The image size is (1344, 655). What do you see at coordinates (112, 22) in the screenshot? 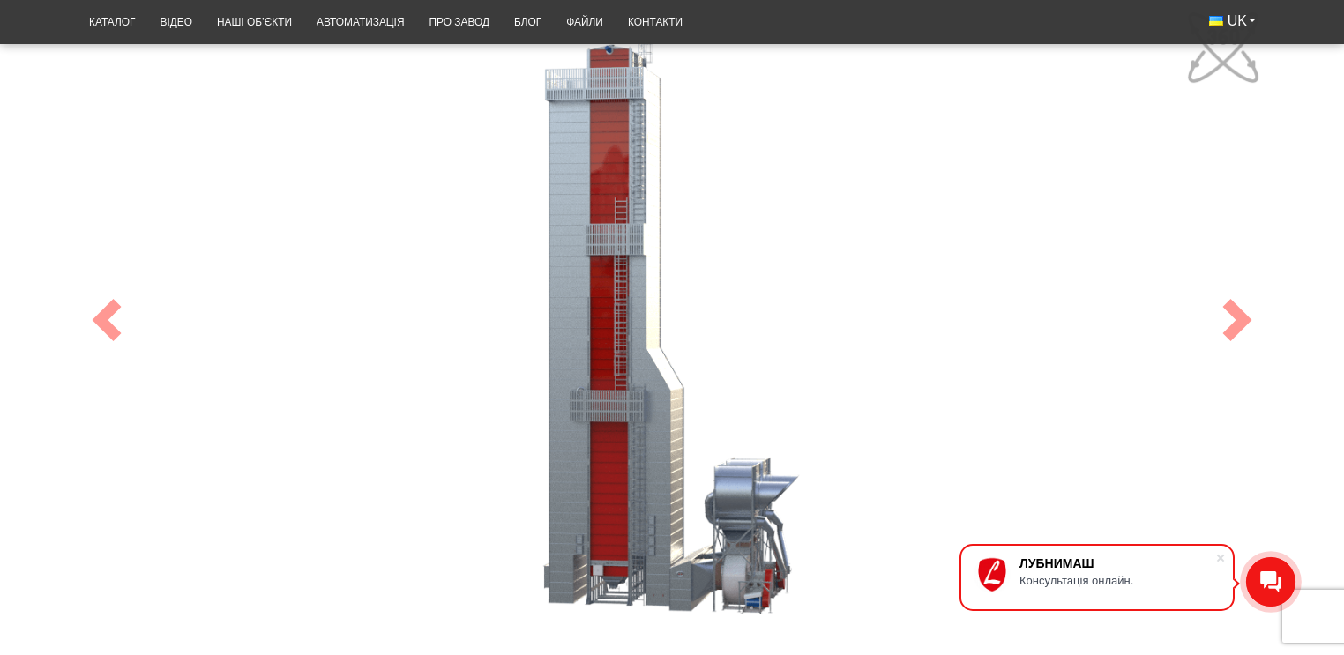
I see `a: Каталог` at bounding box center [112, 22].